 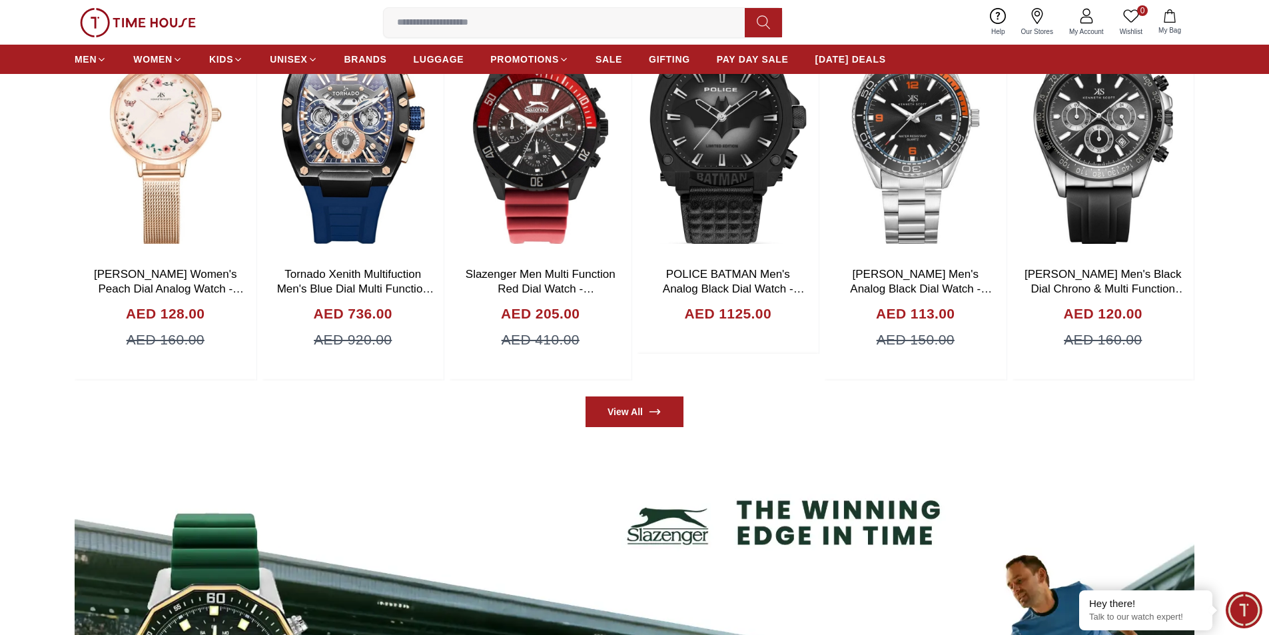 I want to click on a: GIFTING, so click(x=669, y=59).